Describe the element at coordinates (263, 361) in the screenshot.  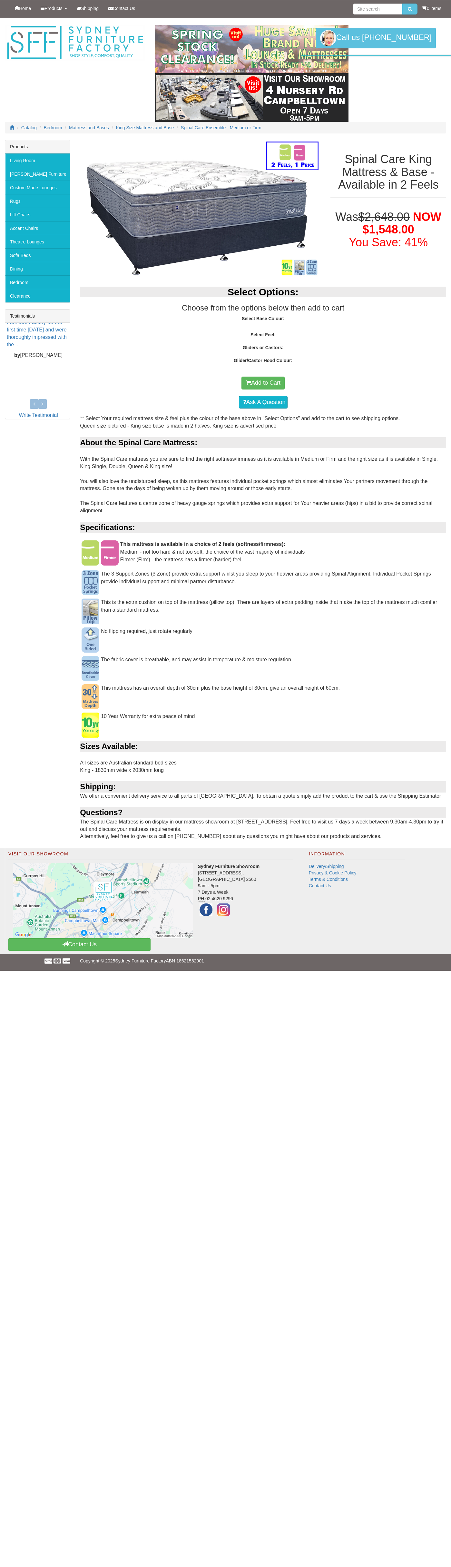
I see `strong: Glider/Castor Hood Colour:` at that location.